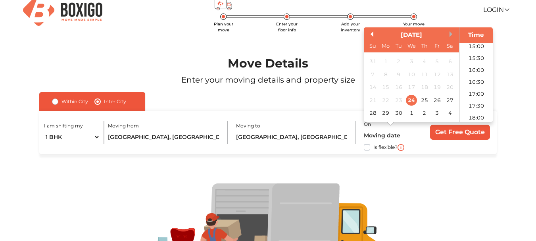  I want to click on div: Not available Thursday, September 11th, 2025, so click(424, 74).